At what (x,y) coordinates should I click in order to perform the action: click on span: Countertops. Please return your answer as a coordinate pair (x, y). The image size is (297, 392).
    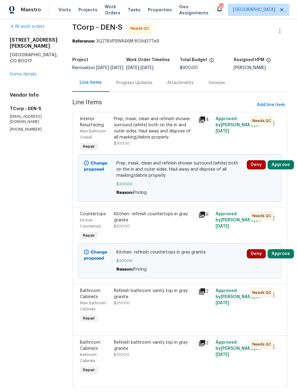
    Looking at the image, I should click on (93, 214).